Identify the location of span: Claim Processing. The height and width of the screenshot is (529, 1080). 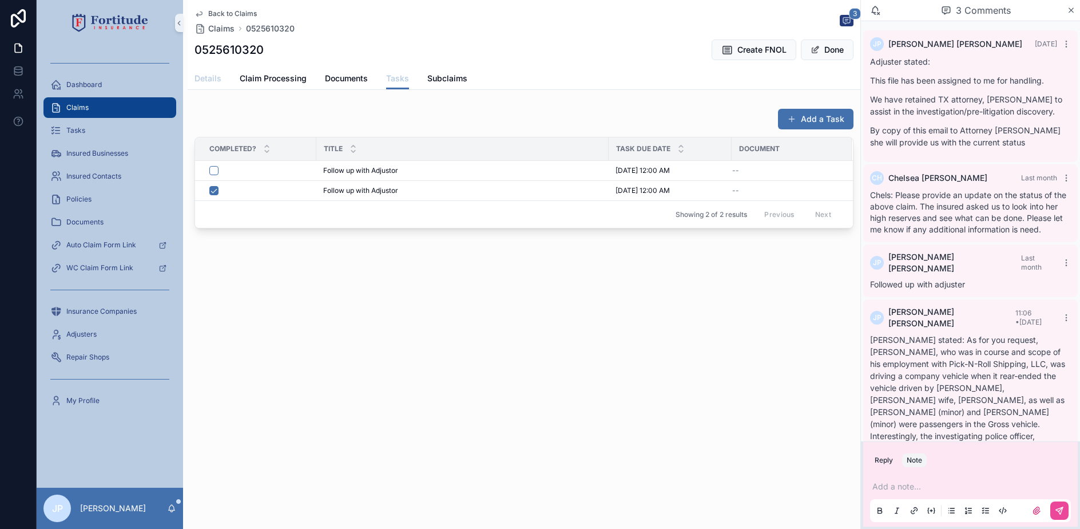
(273, 78).